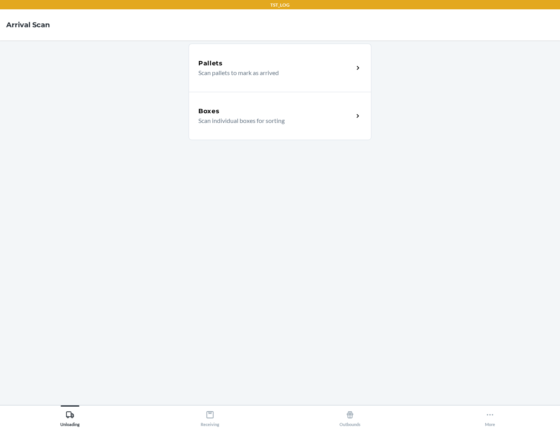  I want to click on p: TST_LOG, so click(280, 5).